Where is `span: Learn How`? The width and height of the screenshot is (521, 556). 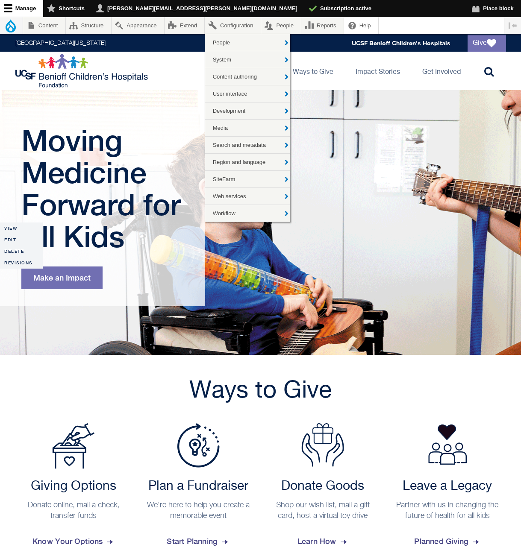 span: Learn How is located at coordinates (322, 542).